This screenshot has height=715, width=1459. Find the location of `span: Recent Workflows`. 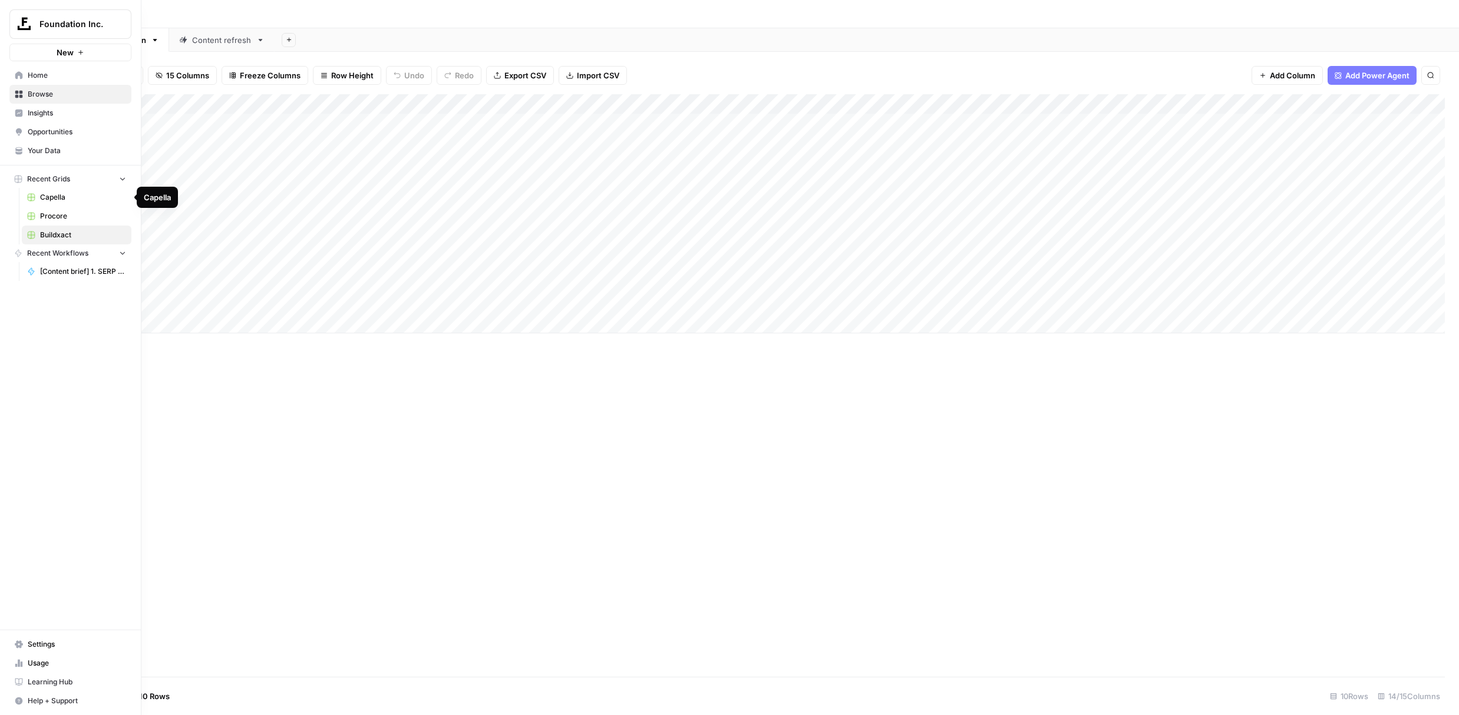

span: Recent Workflows is located at coordinates (58, 253).